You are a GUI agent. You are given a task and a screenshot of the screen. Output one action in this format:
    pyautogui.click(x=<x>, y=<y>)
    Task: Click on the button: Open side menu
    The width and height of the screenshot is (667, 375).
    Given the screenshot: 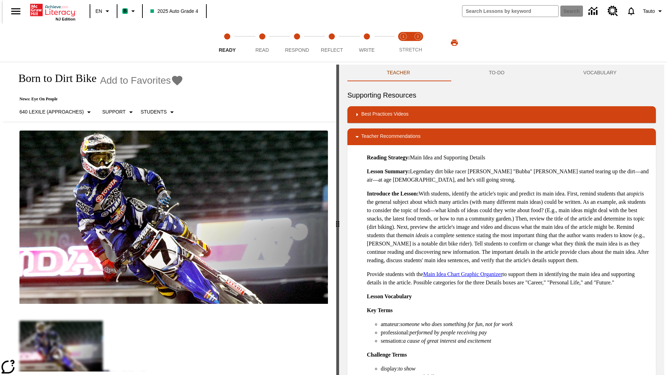 What is the action you would take?
    pyautogui.click(x=16, y=11)
    